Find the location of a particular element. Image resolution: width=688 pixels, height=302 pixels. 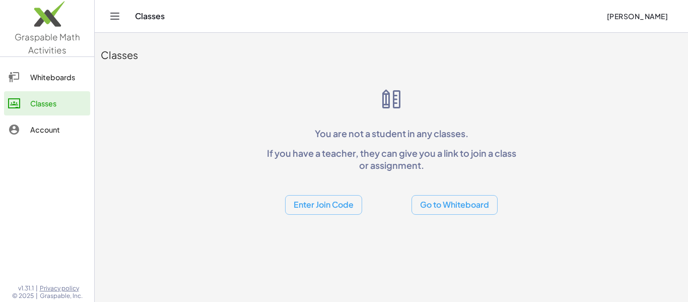

span: © 2025 is located at coordinates (23, 296).